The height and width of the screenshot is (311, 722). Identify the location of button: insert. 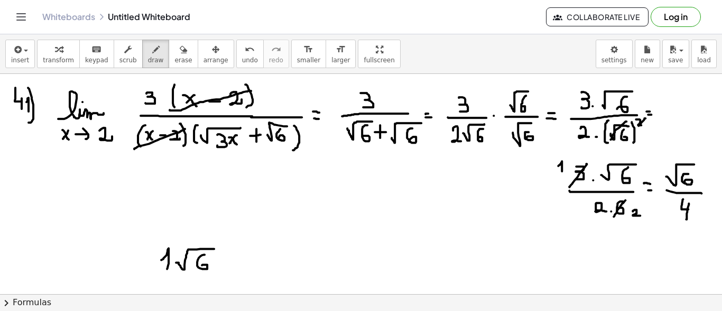
(20, 54).